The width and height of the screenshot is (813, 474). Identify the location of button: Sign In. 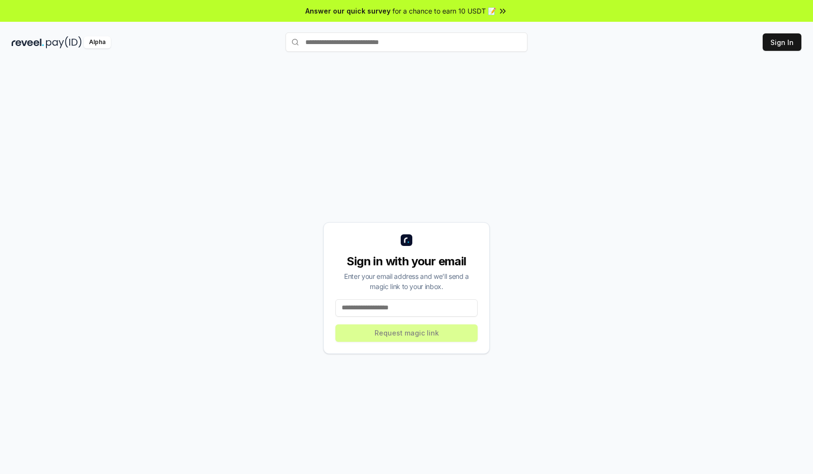
(782, 42).